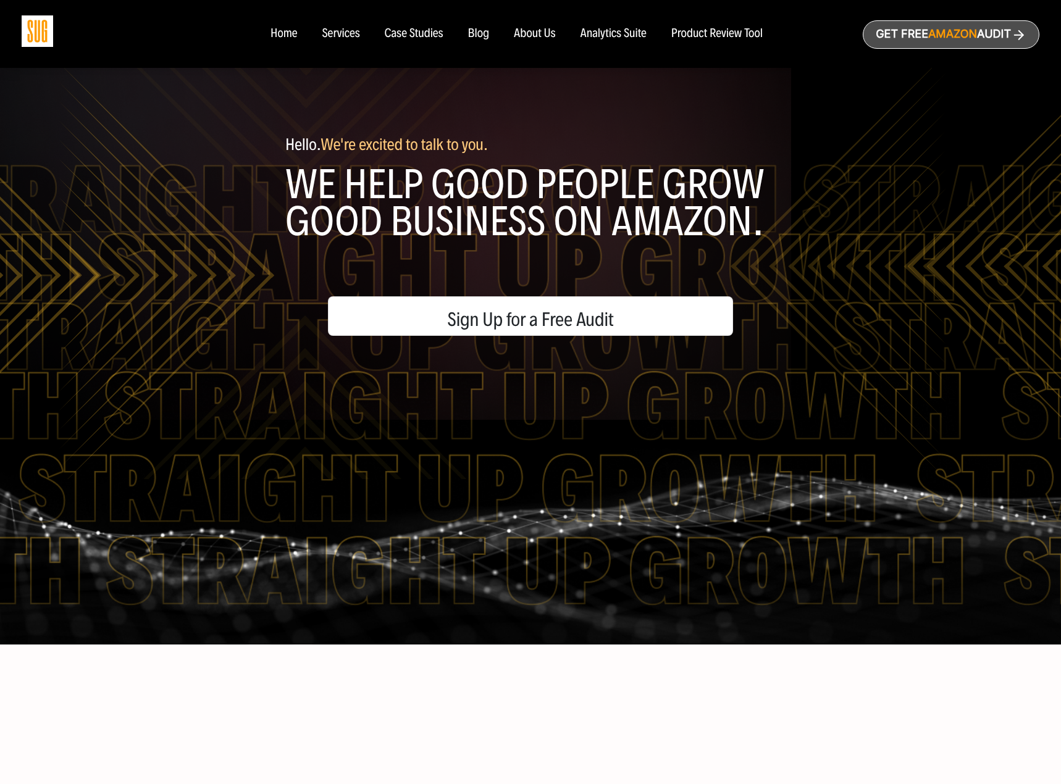 The width and height of the screenshot is (1061, 784). What do you see at coordinates (530, 144) in the screenshot?
I see `p: Hello.` at bounding box center [530, 144].